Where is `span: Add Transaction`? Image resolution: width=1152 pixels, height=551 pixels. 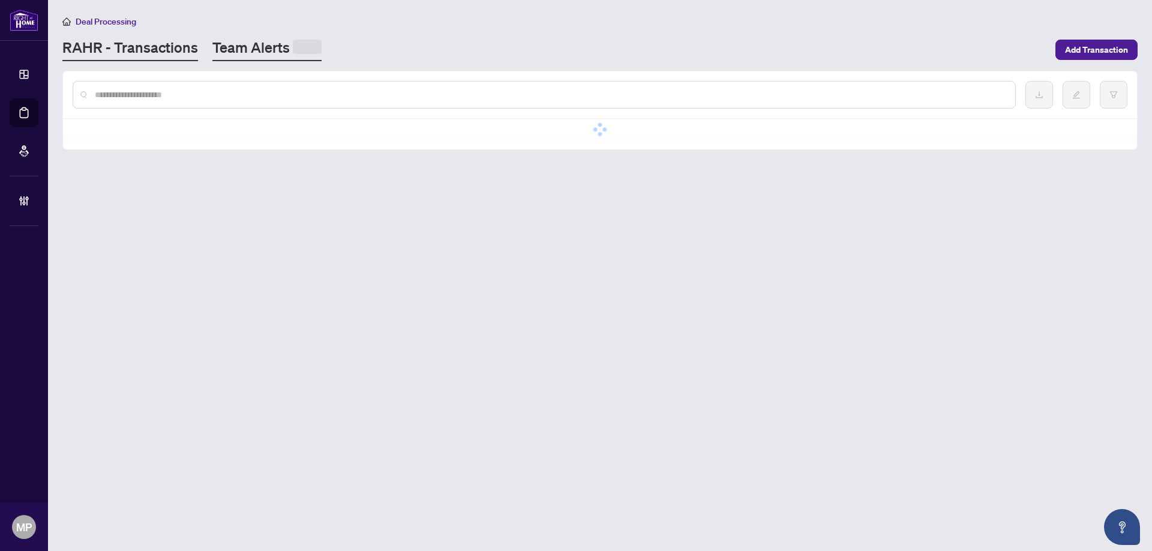 span: Add Transaction is located at coordinates (1096, 50).